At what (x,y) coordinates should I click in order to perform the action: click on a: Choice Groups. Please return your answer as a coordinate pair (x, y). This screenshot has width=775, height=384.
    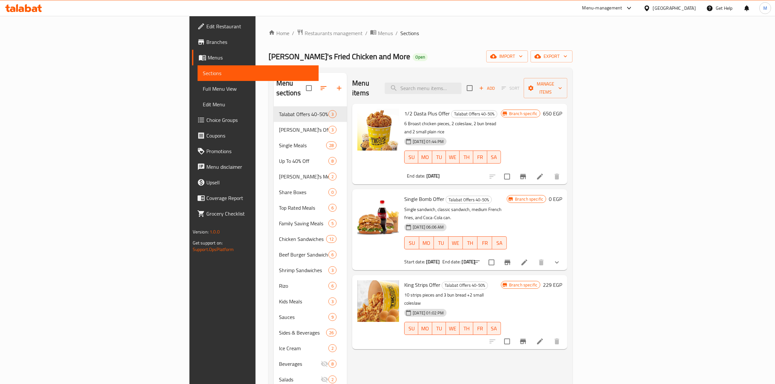
    Looking at the image, I should click on (255, 120).